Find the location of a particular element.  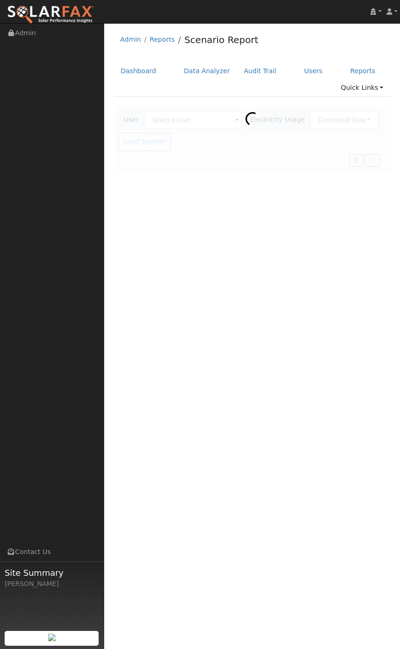

a: Dashboard is located at coordinates (138, 71).